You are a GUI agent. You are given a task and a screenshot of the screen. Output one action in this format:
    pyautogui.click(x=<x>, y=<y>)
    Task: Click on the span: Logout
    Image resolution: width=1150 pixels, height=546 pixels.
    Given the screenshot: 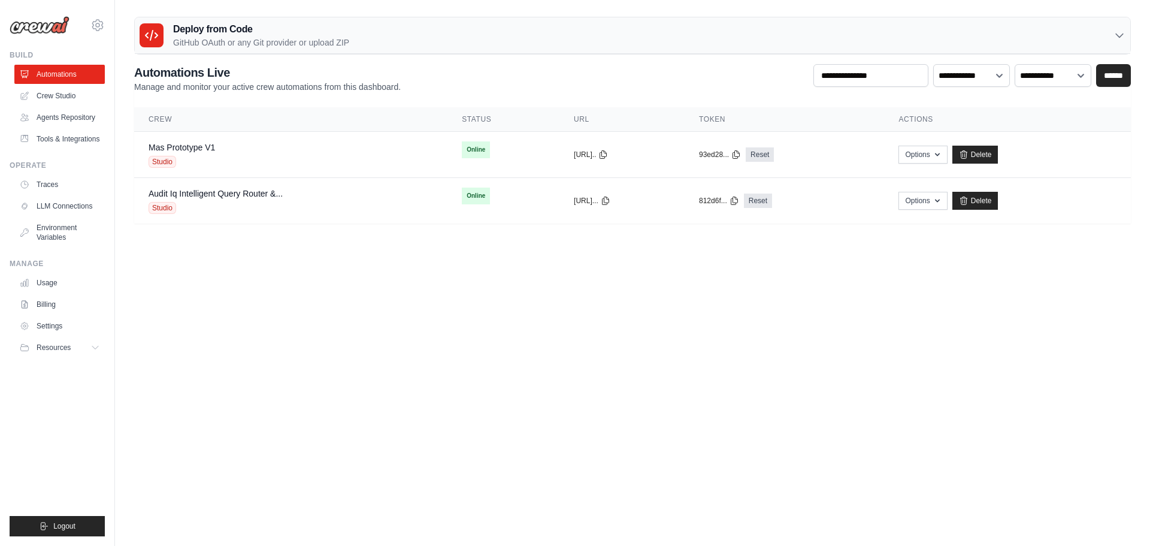 What is the action you would take?
    pyautogui.click(x=64, y=526)
    